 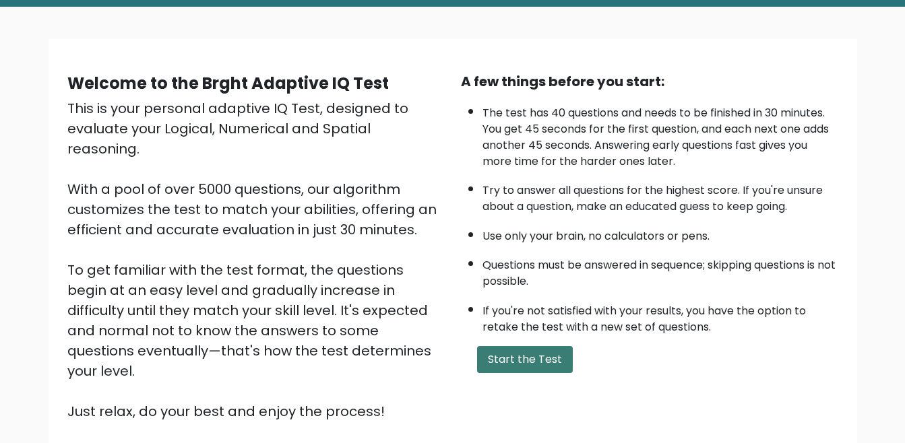 I want to click on b: Welcome to the Brght Adaptive IQ Test, so click(x=228, y=83).